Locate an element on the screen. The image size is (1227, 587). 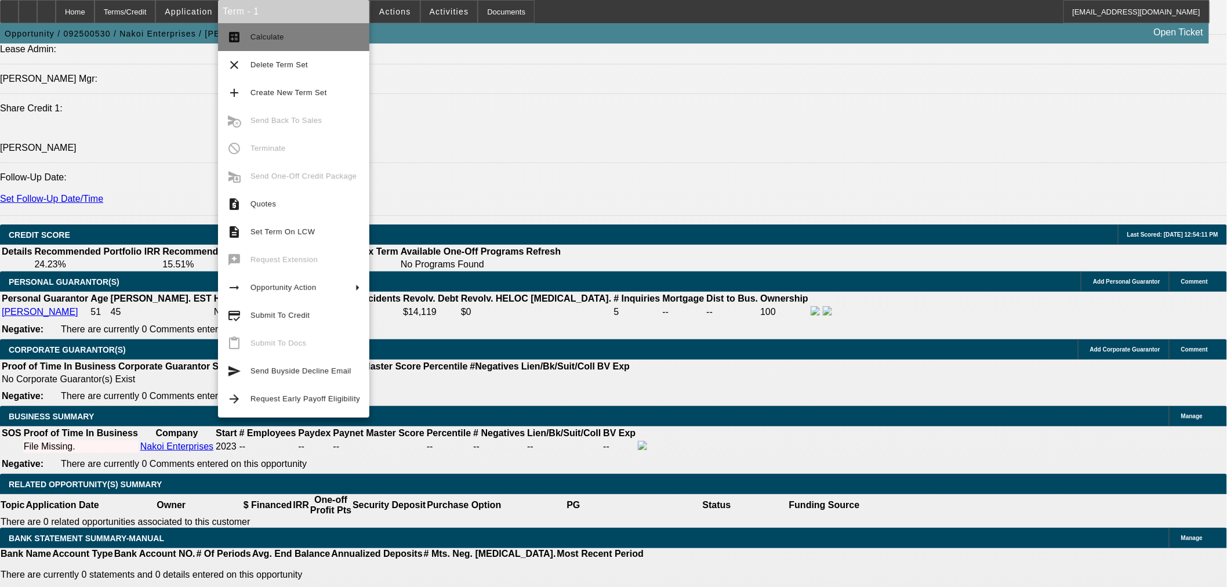
span: Submit To Credit is located at coordinates (280, 315).